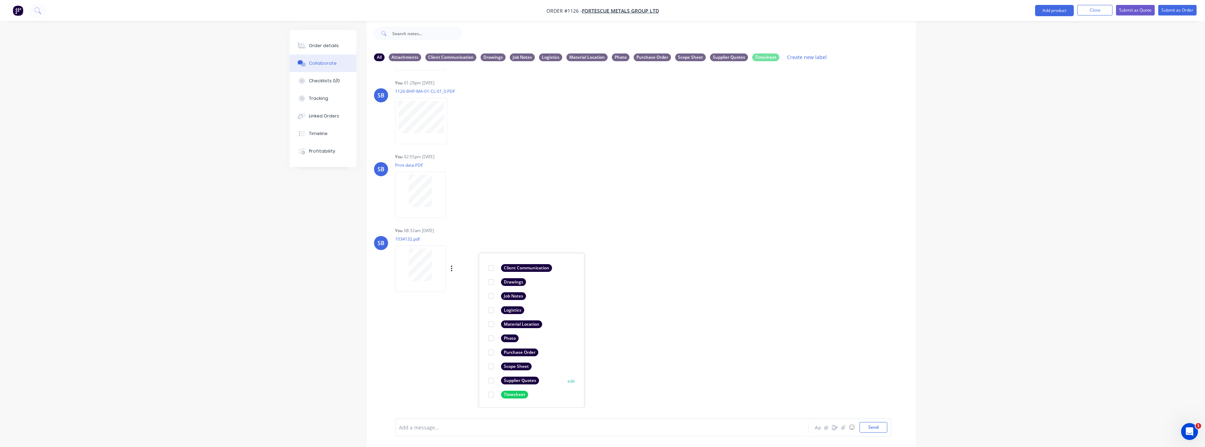 Image resolution: width=1205 pixels, height=447 pixels. I want to click on button: Checklists 0/0, so click(323, 81).